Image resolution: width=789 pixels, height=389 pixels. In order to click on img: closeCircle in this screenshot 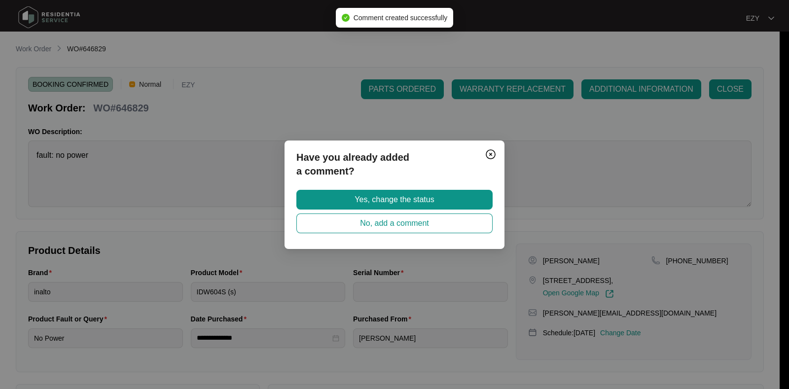, I will do `click(491, 154)`.